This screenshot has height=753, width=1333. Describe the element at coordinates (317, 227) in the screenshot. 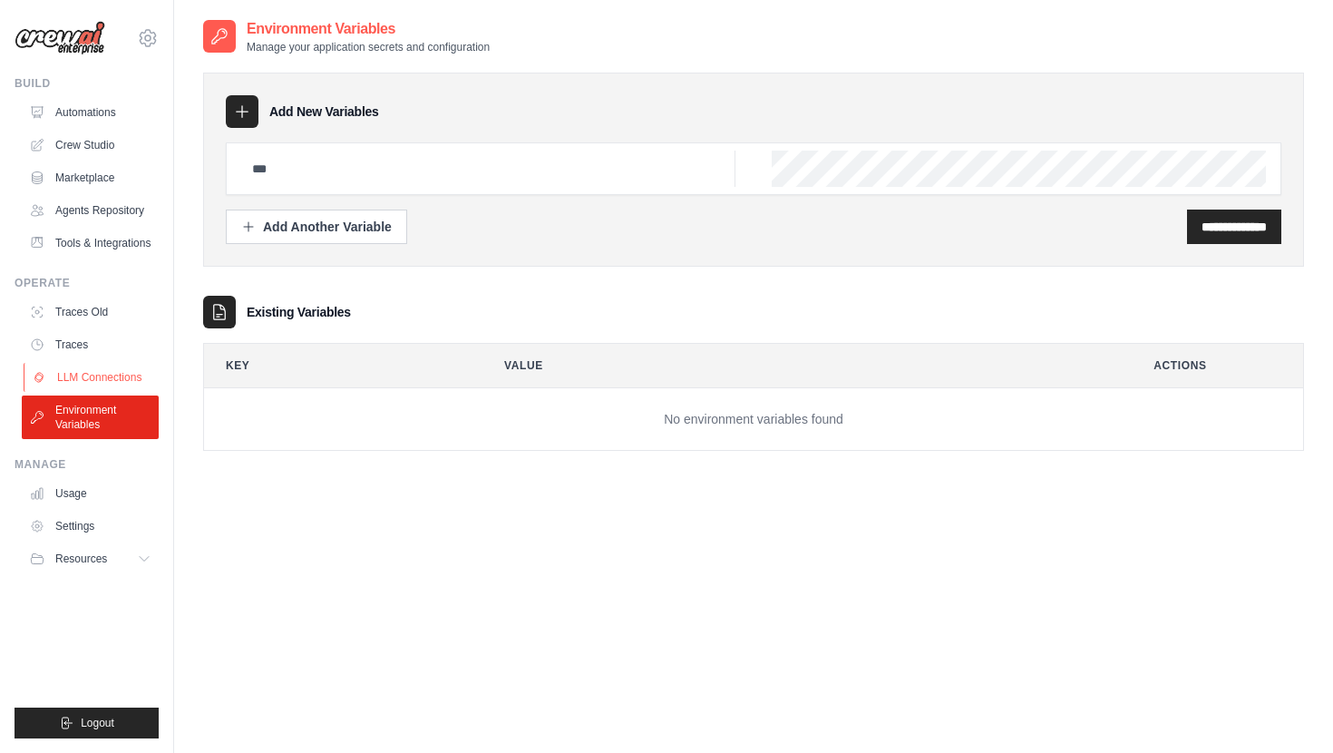

I see `button: Add Another Variable` at that location.